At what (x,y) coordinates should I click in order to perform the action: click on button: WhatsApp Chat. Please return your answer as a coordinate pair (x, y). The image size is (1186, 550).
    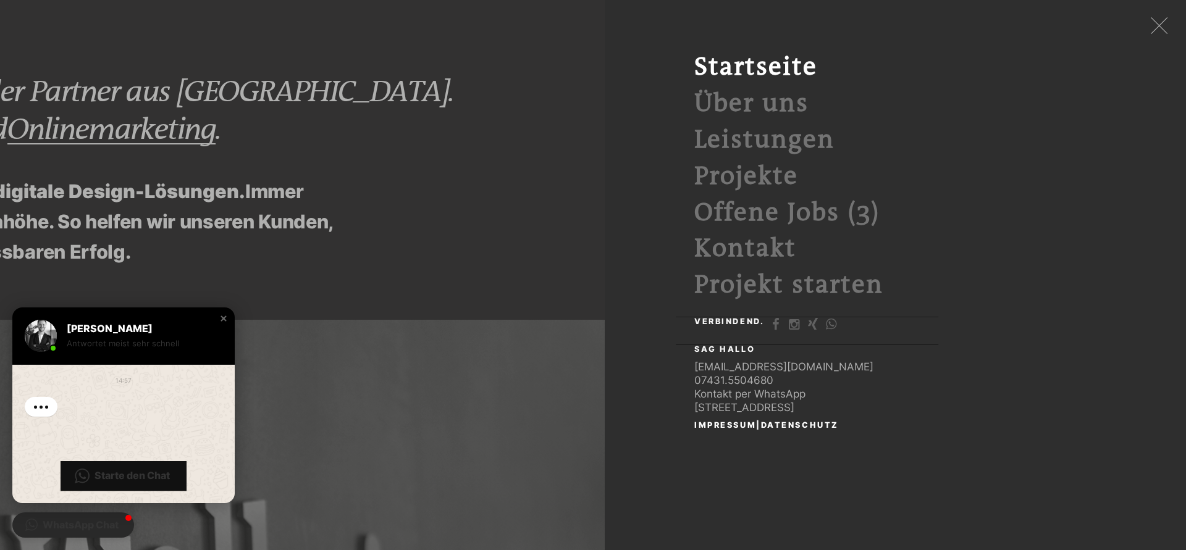
    Looking at the image, I should click on (73, 525).